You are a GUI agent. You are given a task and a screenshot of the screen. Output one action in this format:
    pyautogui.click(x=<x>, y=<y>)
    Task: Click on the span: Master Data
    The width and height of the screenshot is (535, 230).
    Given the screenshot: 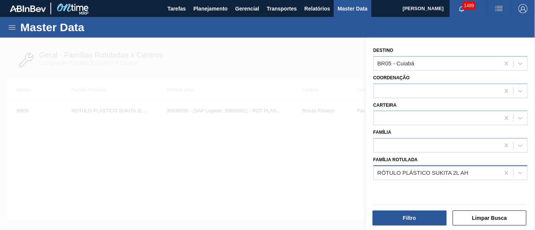 What is the action you would take?
    pyautogui.click(x=352, y=9)
    